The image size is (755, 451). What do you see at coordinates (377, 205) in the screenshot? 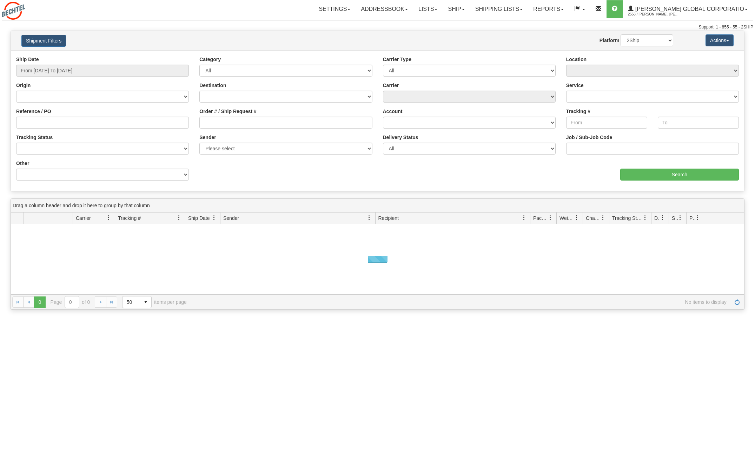
I see `div: grid grouping header` at bounding box center [377, 205].